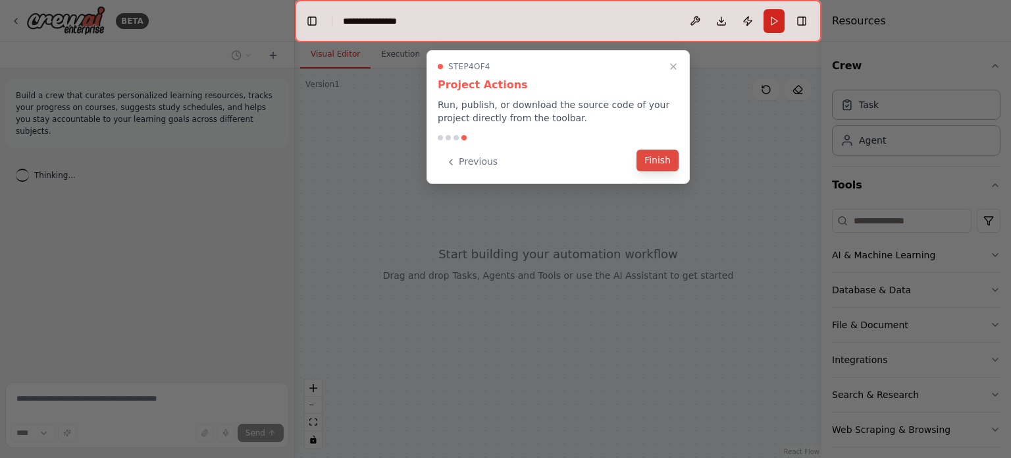 Image resolution: width=1011 pixels, height=458 pixels. Describe the element at coordinates (658, 160) in the screenshot. I see `button: Finish` at that location.